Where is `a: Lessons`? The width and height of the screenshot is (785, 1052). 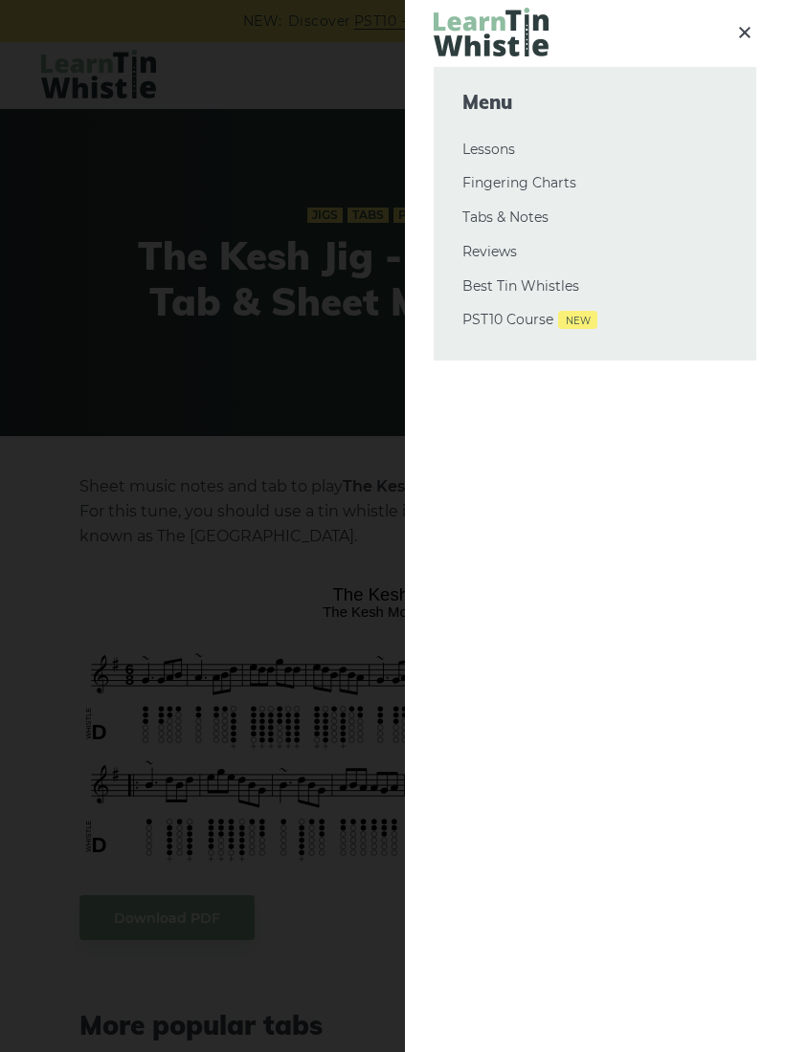
a: Lessons is located at coordinates (594, 150).